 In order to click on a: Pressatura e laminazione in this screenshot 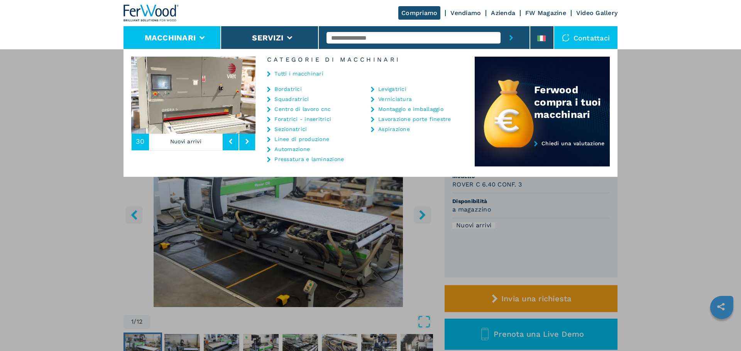, I will do `click(309, 159)`.